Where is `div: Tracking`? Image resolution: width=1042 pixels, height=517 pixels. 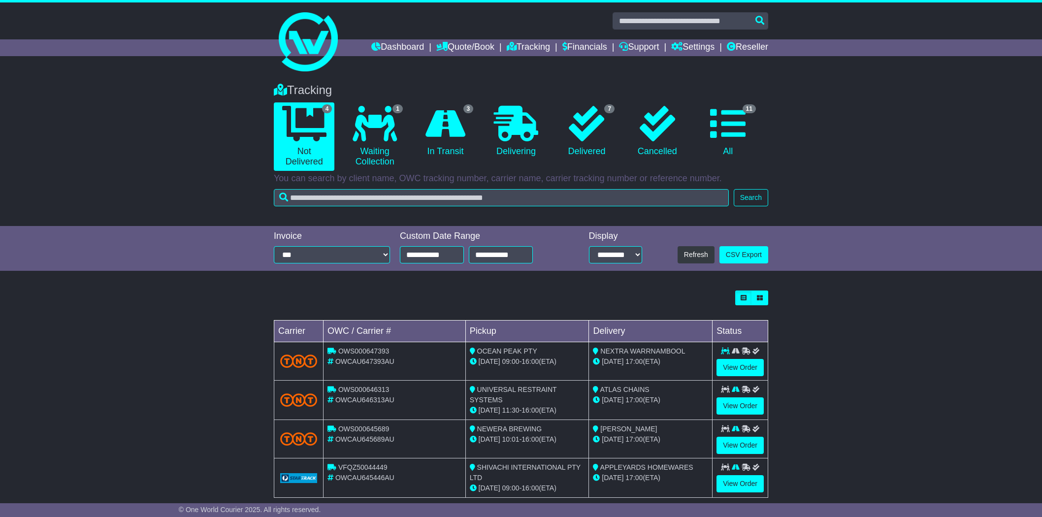
div: Tracking is located at coordinates (521, 90).